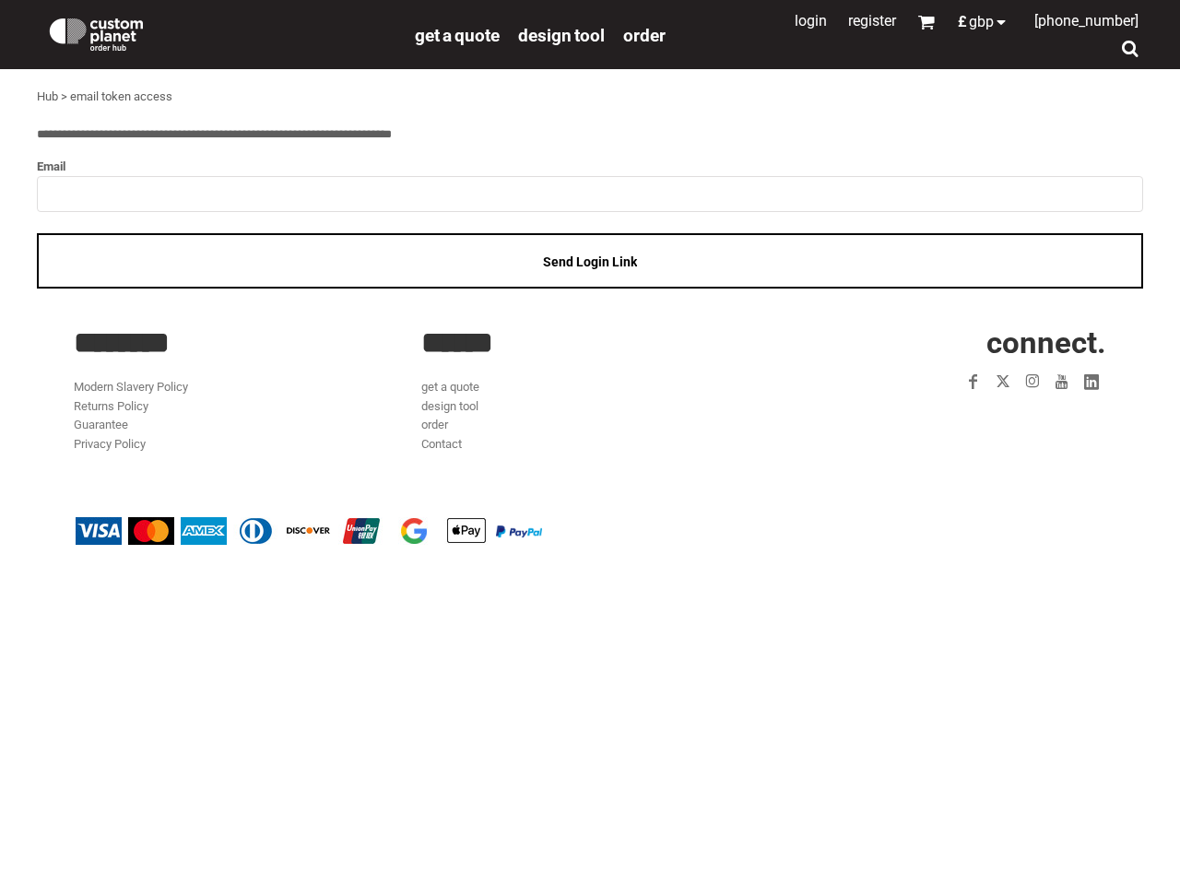 This screenshot has height=885, width=1180. What do you see at coordinates (644, 35) in the screenshot?
I see `span: order` at bounding box center [644, 35].